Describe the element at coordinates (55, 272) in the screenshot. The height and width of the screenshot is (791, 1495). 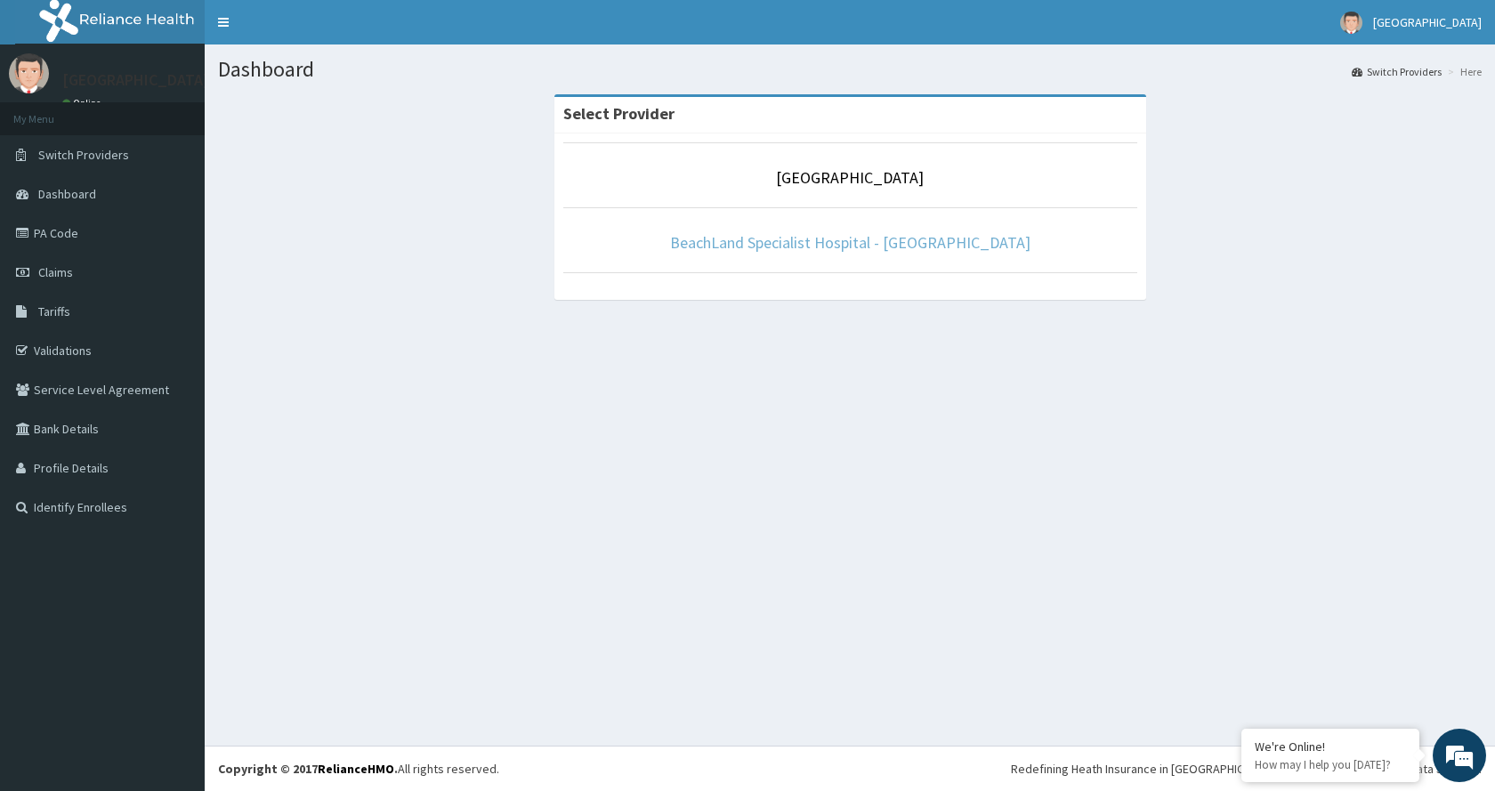
I see `span: Claims` at that location.